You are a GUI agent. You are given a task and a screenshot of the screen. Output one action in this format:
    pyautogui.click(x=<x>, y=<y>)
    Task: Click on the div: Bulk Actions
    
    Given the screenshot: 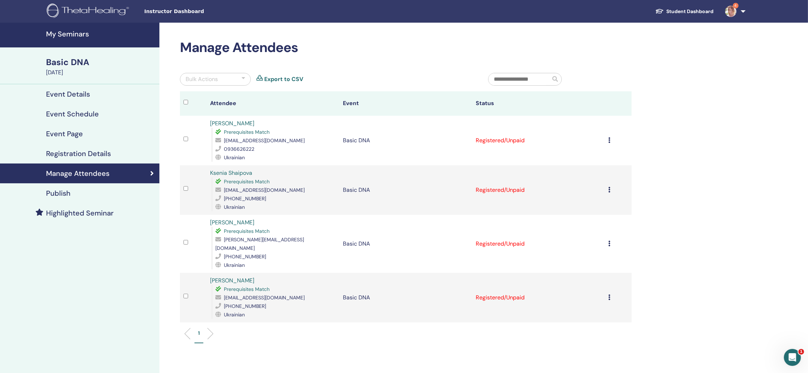 What is the action you would take?
    pyautogui.click(x=202, y=79)
    